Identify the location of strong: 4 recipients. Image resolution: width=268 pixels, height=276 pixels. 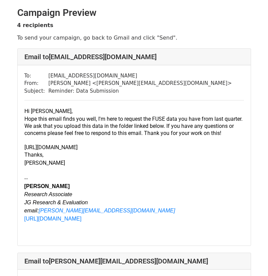
(35, 25).